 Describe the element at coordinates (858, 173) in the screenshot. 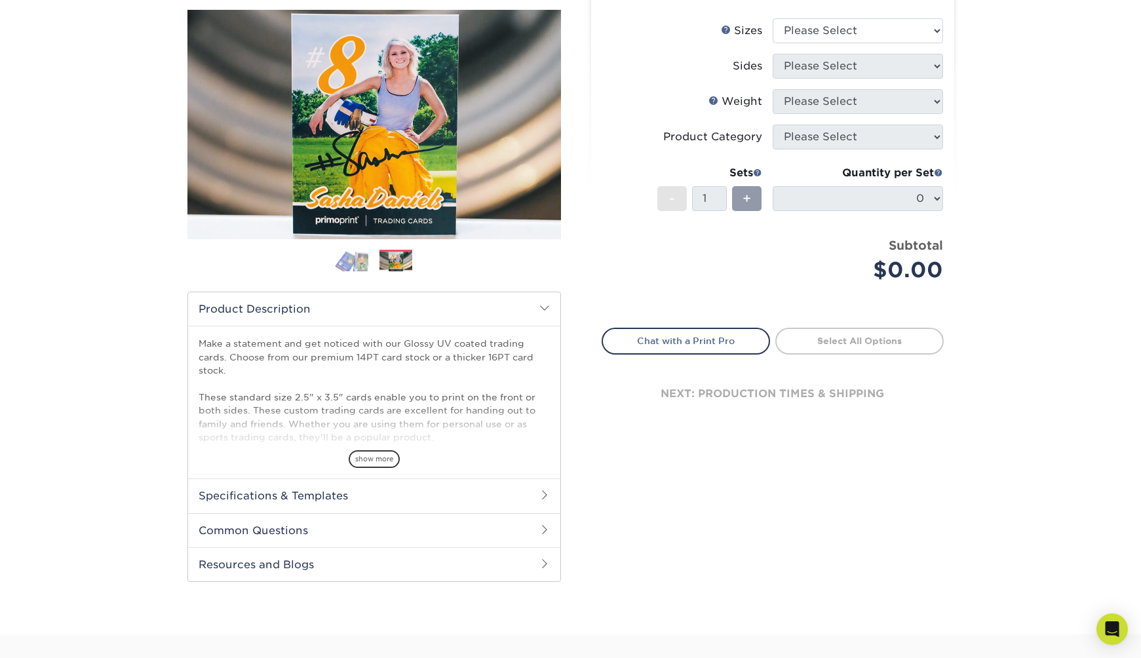

I see `div: Quantity per Set` at that location.